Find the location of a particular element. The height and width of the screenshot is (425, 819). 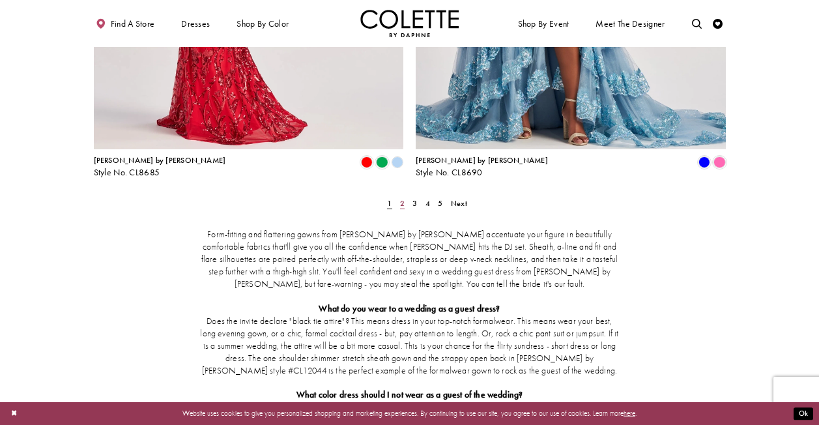

span: Next is located at coordinates (459, 203).